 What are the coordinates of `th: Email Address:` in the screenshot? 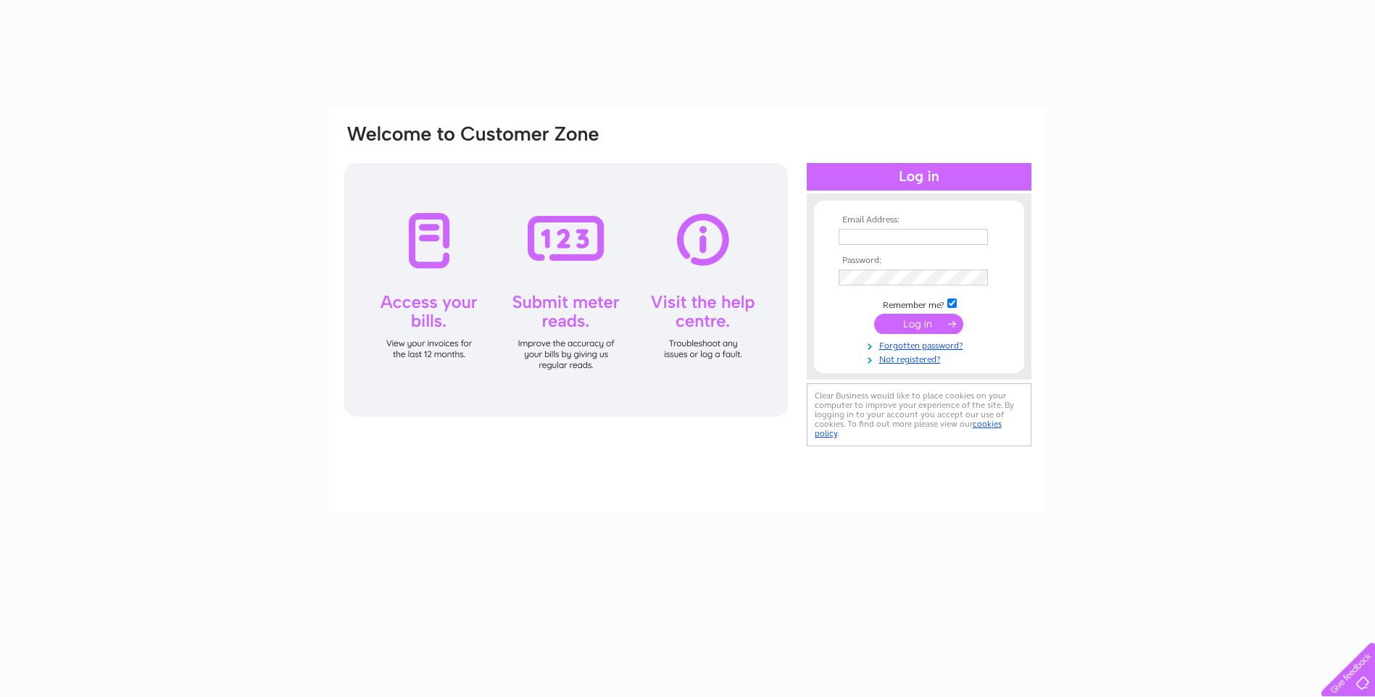 It's located at (919, 220).